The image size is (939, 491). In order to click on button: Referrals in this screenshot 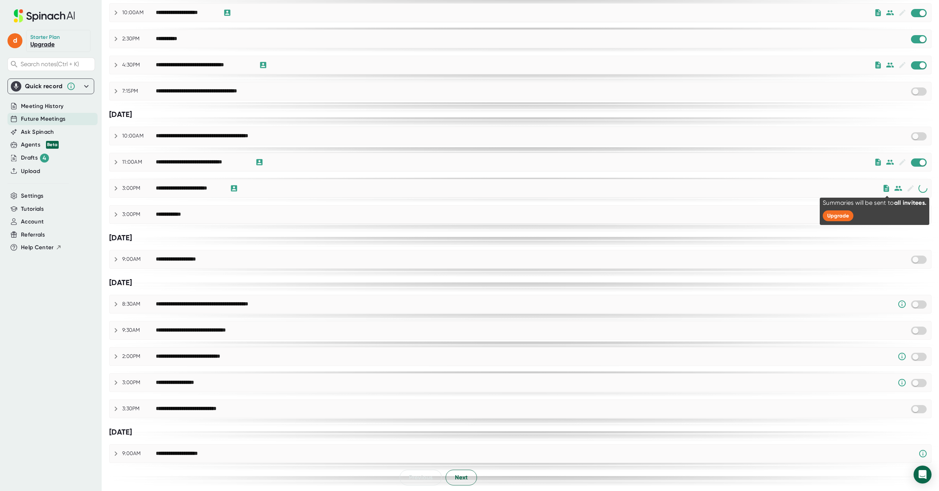, I will do `click(33, 235)`.